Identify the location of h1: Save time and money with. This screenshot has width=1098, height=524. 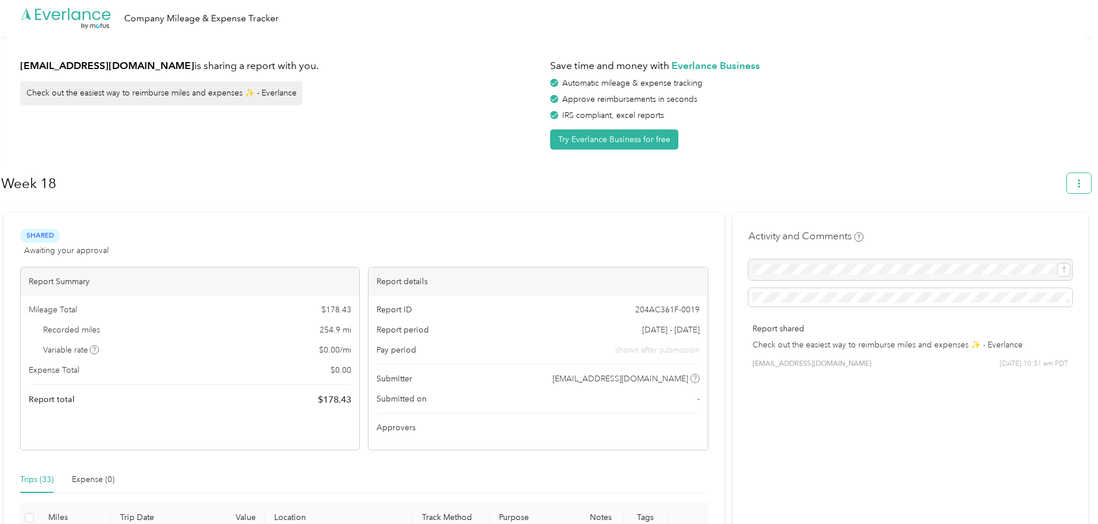
(811, 66).